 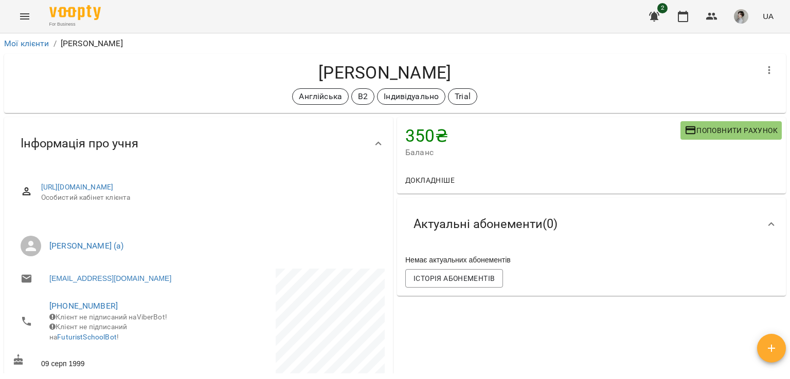 I want to click on div: Інформація про учня, so click(x=198, y=143).